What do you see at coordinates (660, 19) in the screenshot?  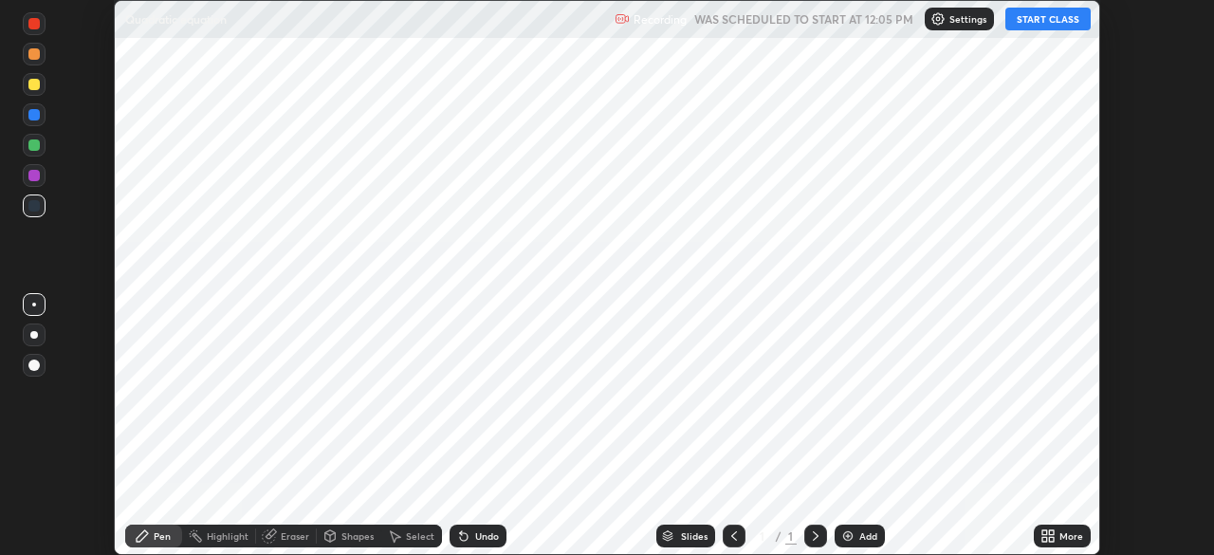 I see `p: Recording` at bounding box center [660, 19].